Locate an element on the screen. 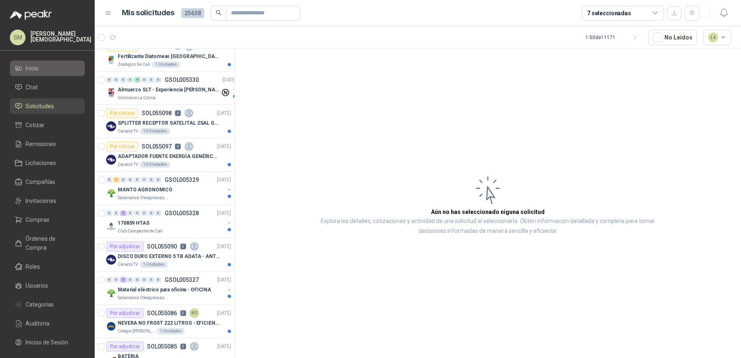  p: SOL055085 is located at coordinates (162, 347).